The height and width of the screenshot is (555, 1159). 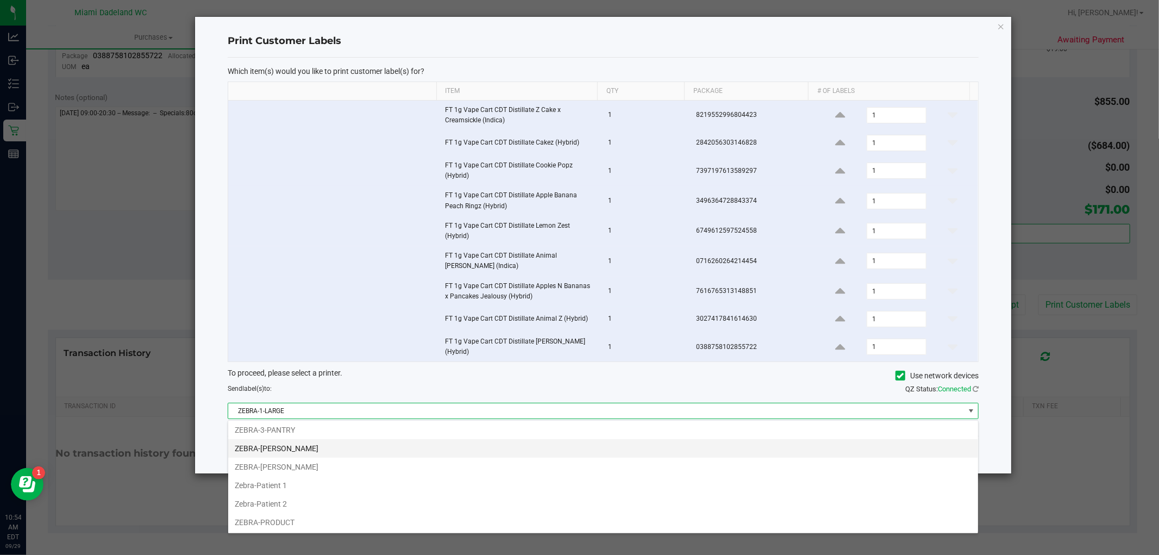 I want to click on li: ZEBRA-3-PANTRY, so click(x=603, y=430).